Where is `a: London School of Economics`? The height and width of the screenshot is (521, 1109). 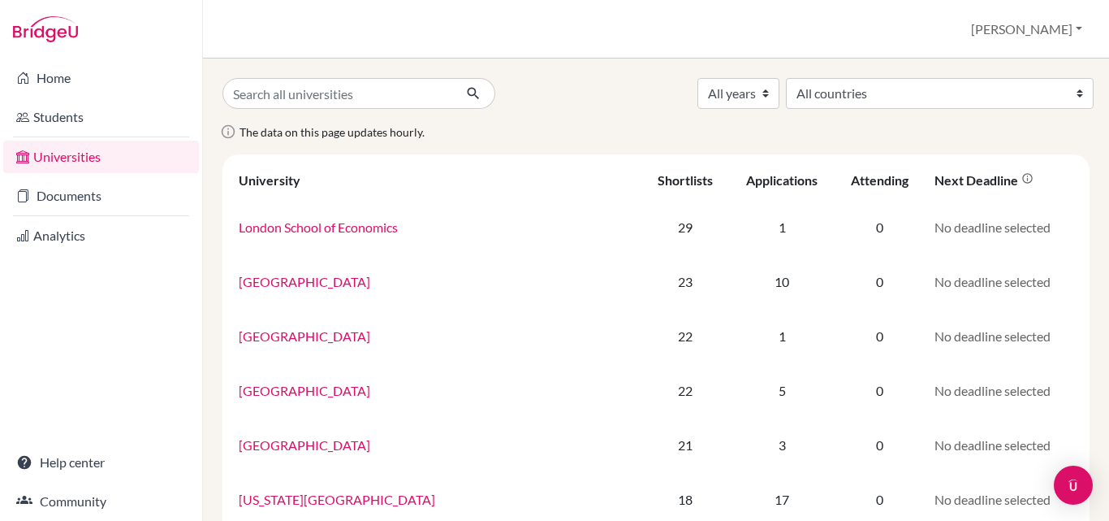 a: London School of Economics is located at coordinates (318, 227).